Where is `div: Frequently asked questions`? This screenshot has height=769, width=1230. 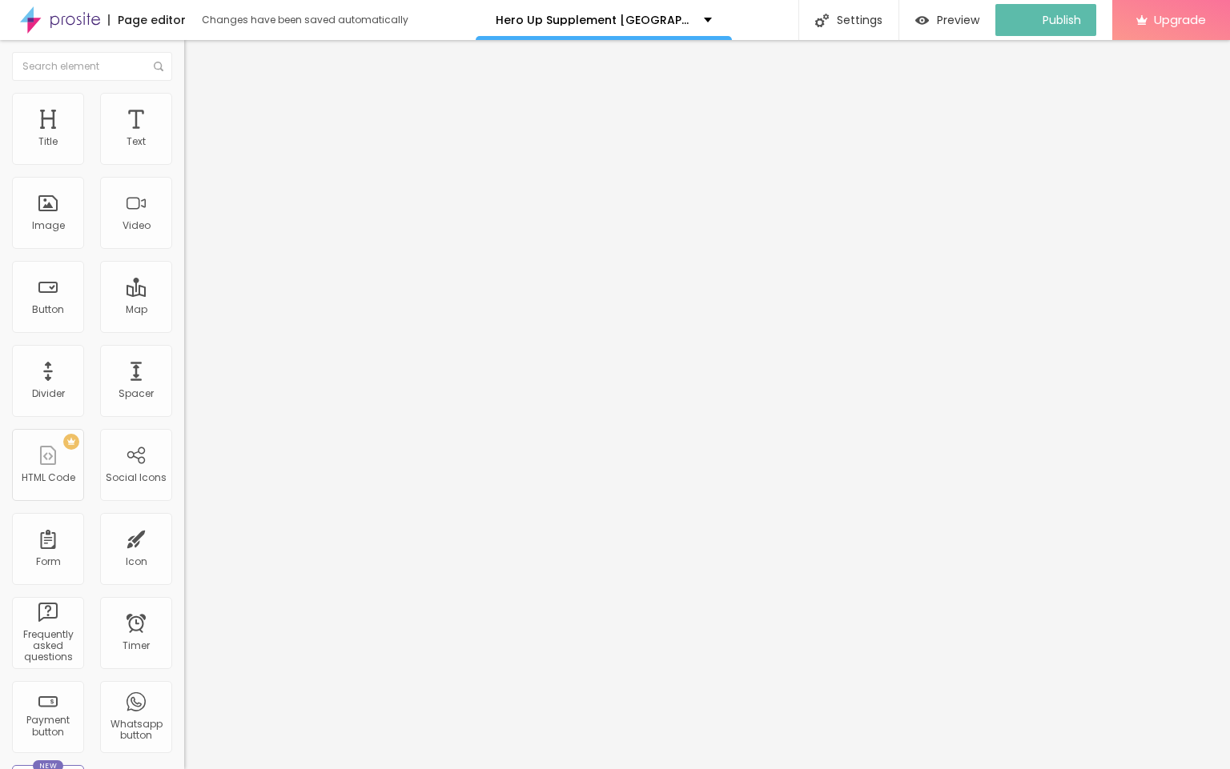 div: Frequently asked questions is located at coordinates (47, 646).